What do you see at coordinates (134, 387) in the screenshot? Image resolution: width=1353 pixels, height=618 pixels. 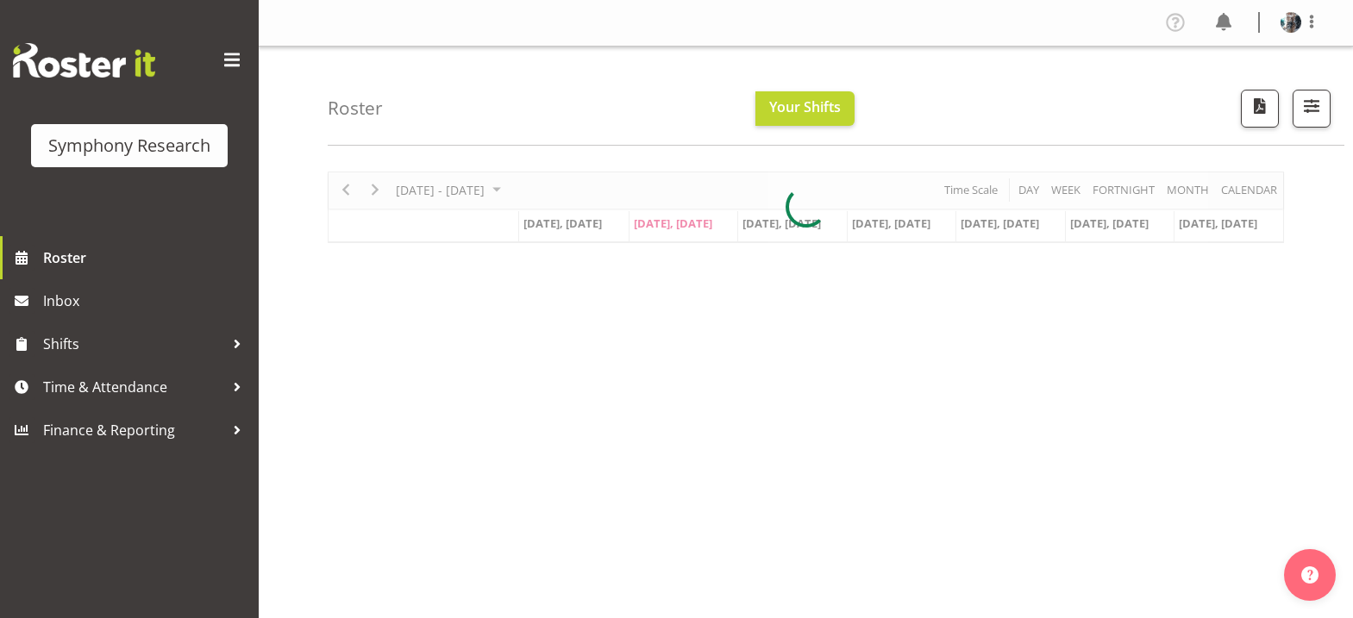 I see `span: Time & Attendance` at bounding box center [134, 387].